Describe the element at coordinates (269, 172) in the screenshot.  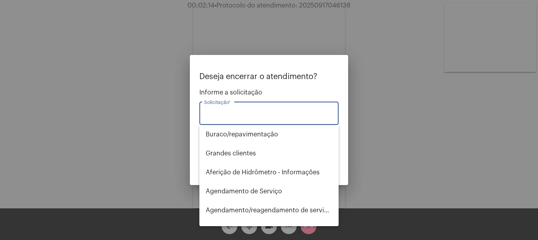
I see `span: Aferição de Hidrômetro - Informações` at that location.